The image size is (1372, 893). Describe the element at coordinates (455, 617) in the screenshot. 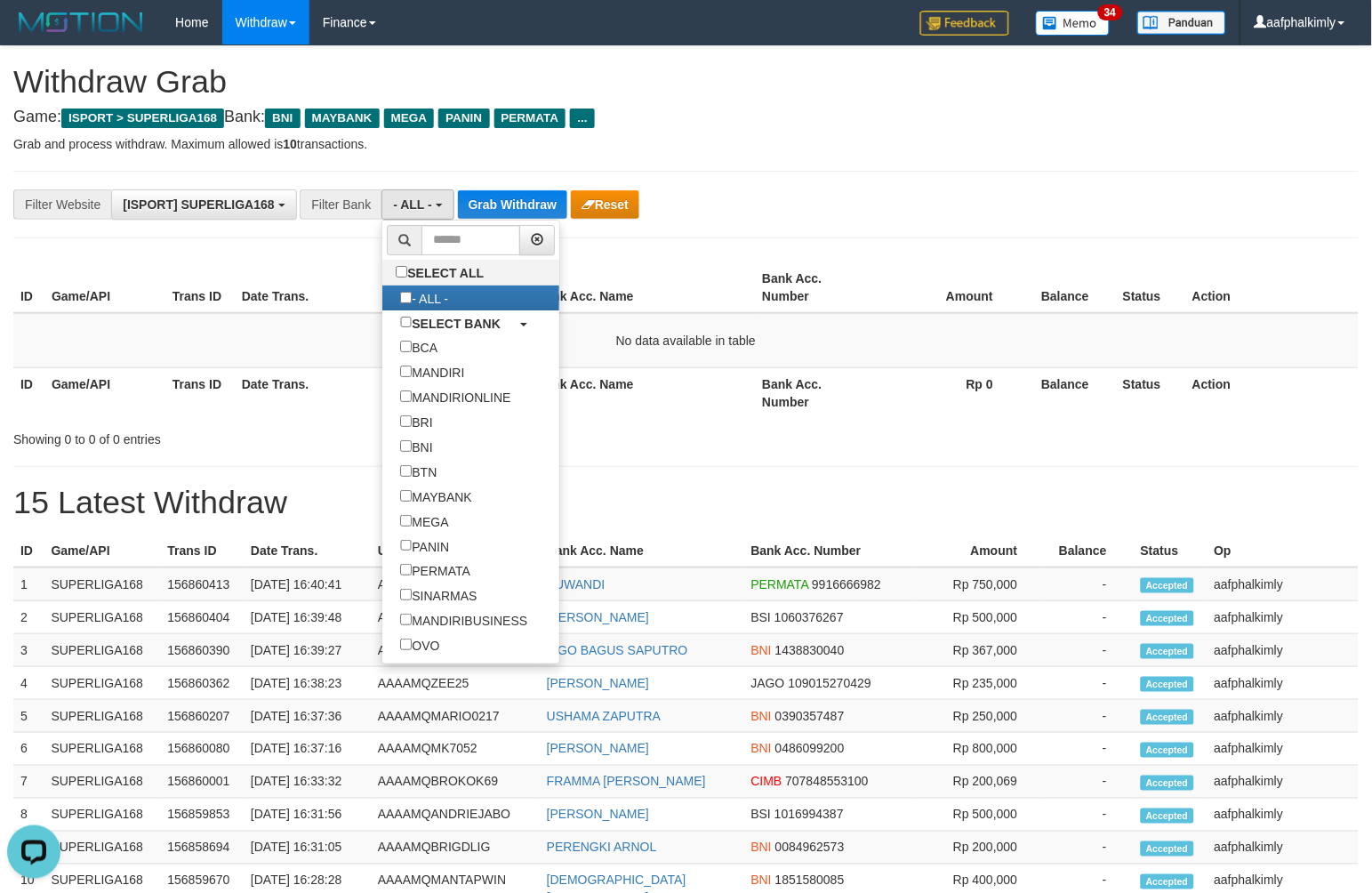

I see `td: AAAAMQCASPER21` at that location.